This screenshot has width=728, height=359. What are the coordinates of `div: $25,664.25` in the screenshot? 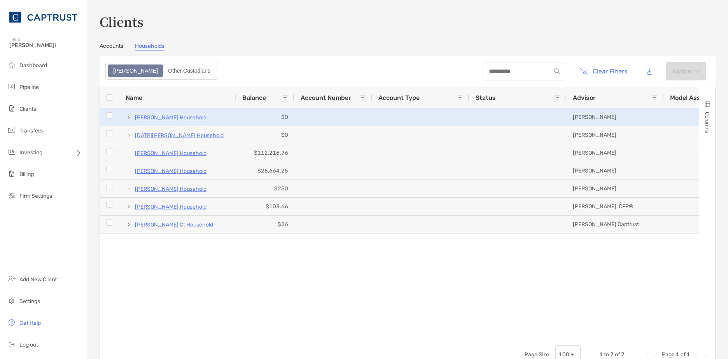 It's located at (265, 171).